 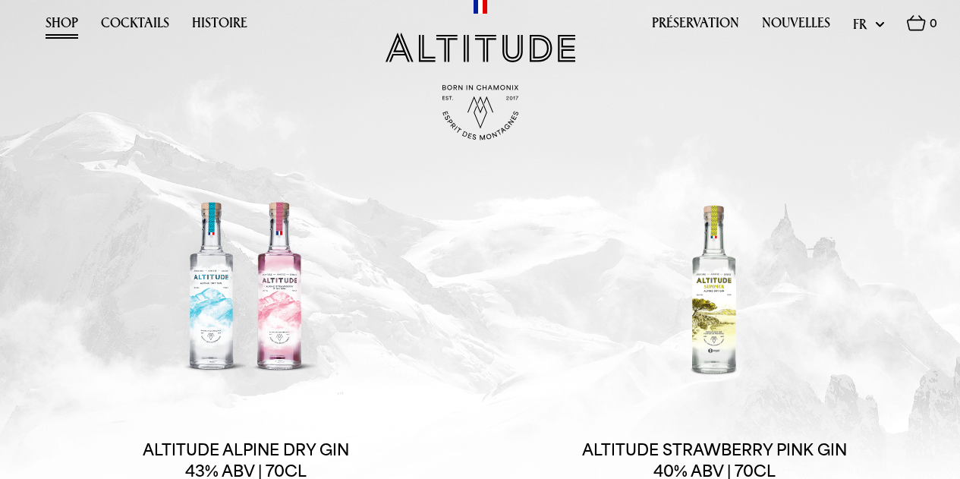 What do you see at coordinates (480, 47) in the screenshot?
I see `img: Altitude Gin` at bounding box center [480, 47].